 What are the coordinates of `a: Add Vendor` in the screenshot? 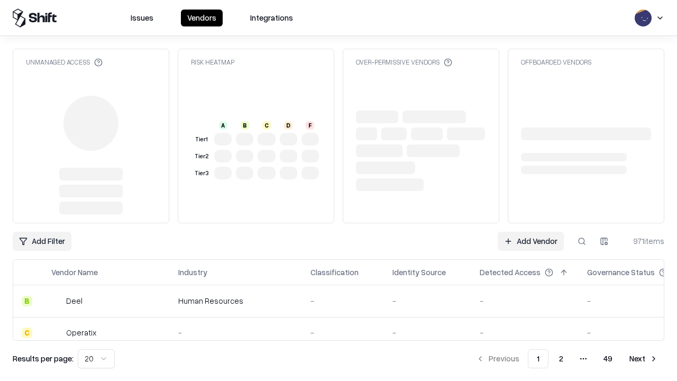 It's located at (531, 241).